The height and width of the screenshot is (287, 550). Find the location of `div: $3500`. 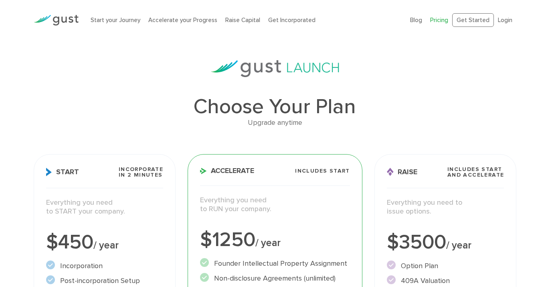

div: $3500 is located at coordinates (445, 242).